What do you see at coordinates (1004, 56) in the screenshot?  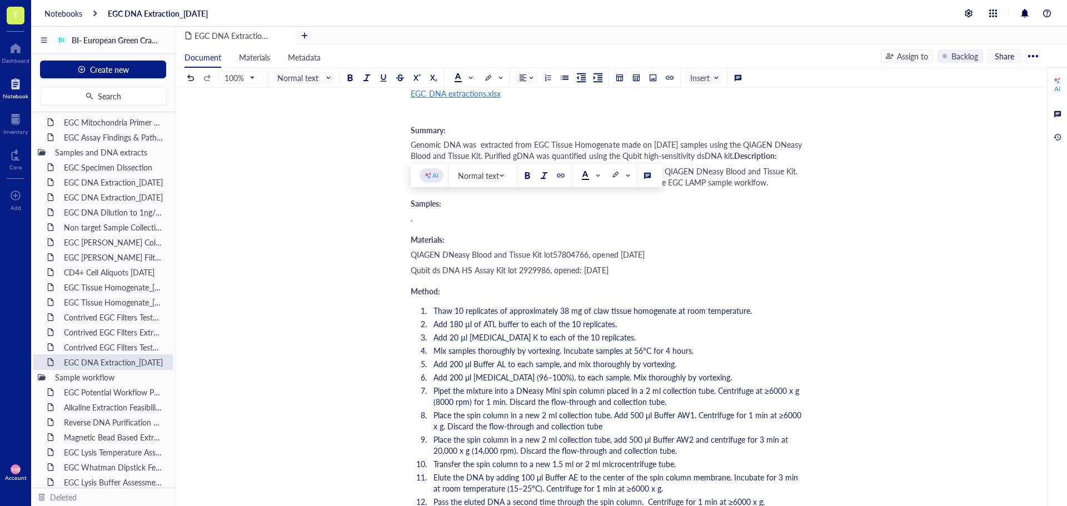 I see `span: Share` at bounding box center [1004, 56].